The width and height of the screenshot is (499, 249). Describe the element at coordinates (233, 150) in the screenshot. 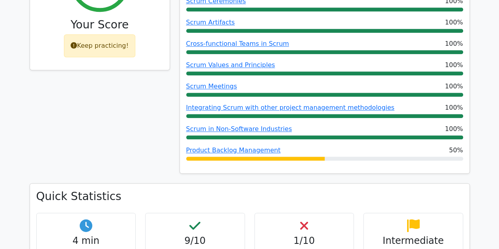

I see `a: Product Backlog Management` at that location.